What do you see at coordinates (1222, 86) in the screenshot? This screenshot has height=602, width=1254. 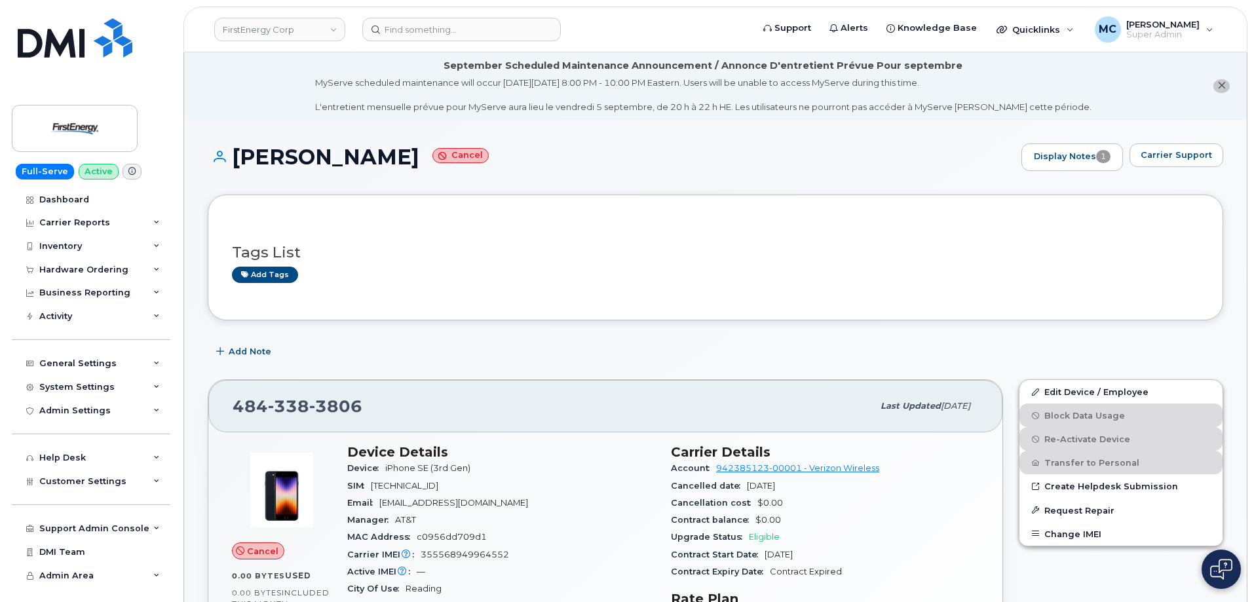 I see `button: close notification` at bounding box center [1222, 86].